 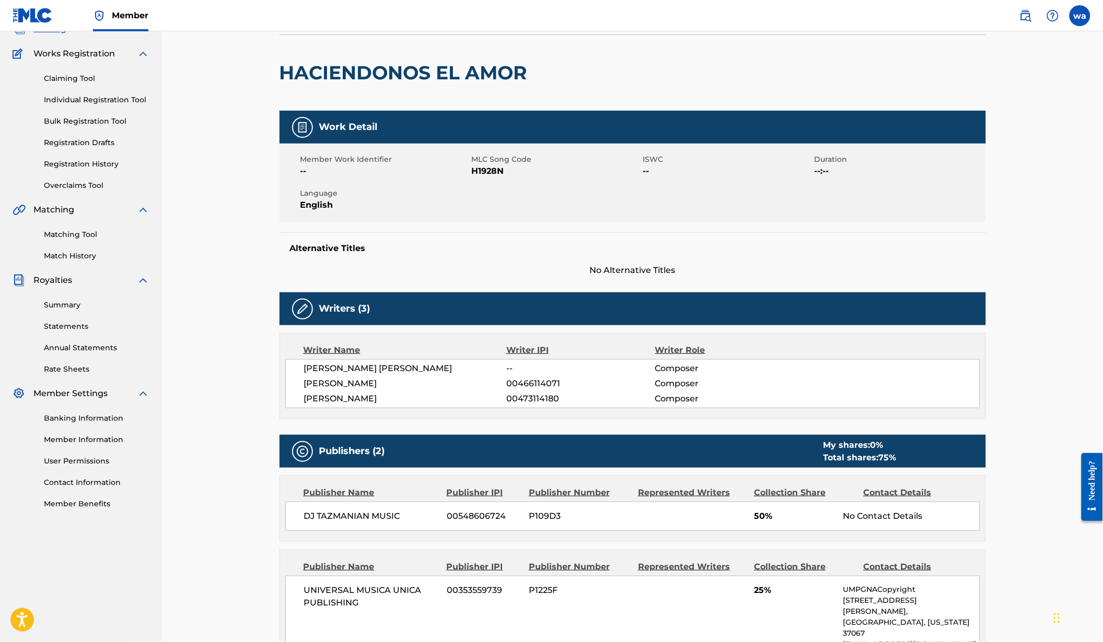 I want to click on div: Writer Role, so click(x=722, y=350).